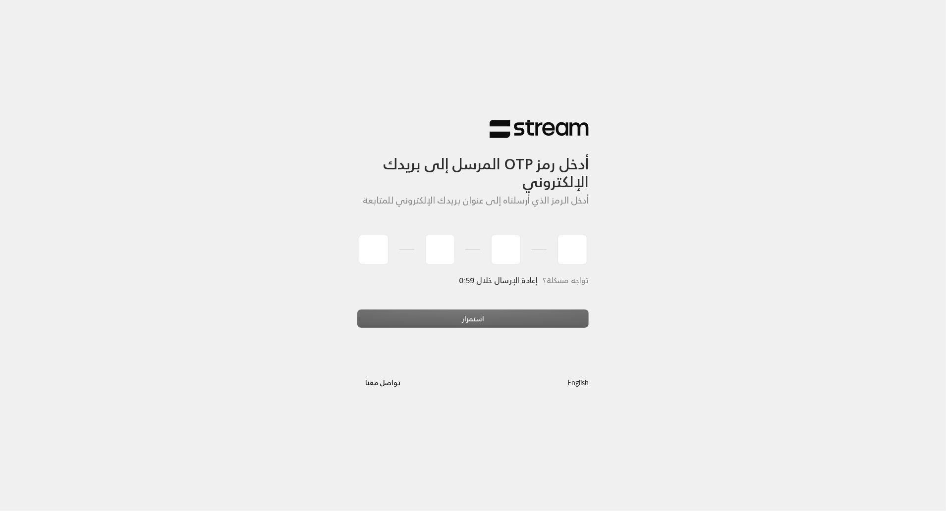 This screenshot has width=946, height=511. I want to click on span: إعادة الإرسال خلال 0:59, so click(499, 280).